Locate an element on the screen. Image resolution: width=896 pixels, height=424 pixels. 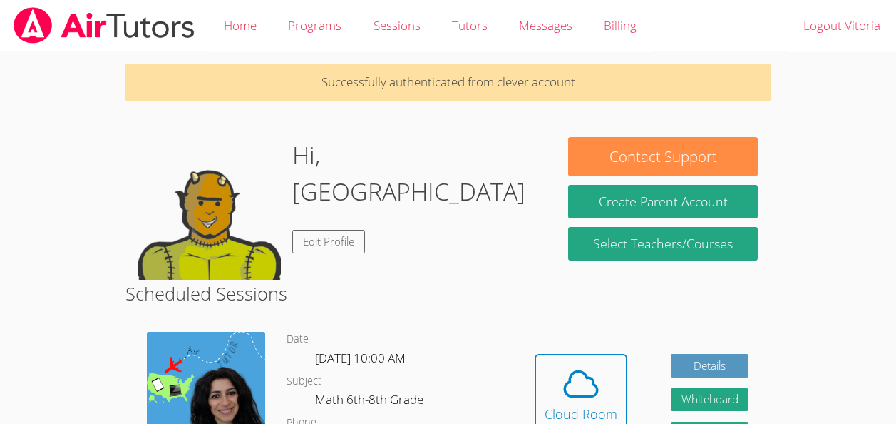
dt: Subject is located at coordinates (304, 381).